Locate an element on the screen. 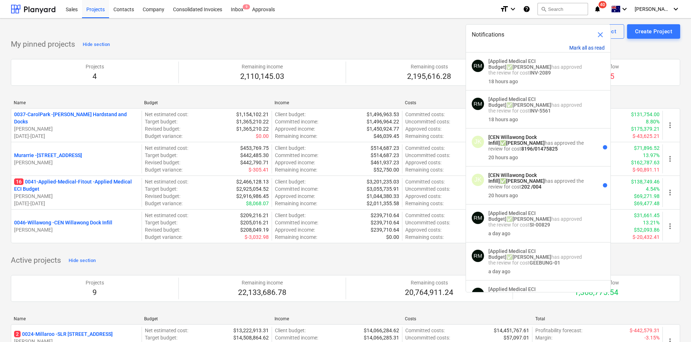  p: Projects is located at coordinates (95, 282).